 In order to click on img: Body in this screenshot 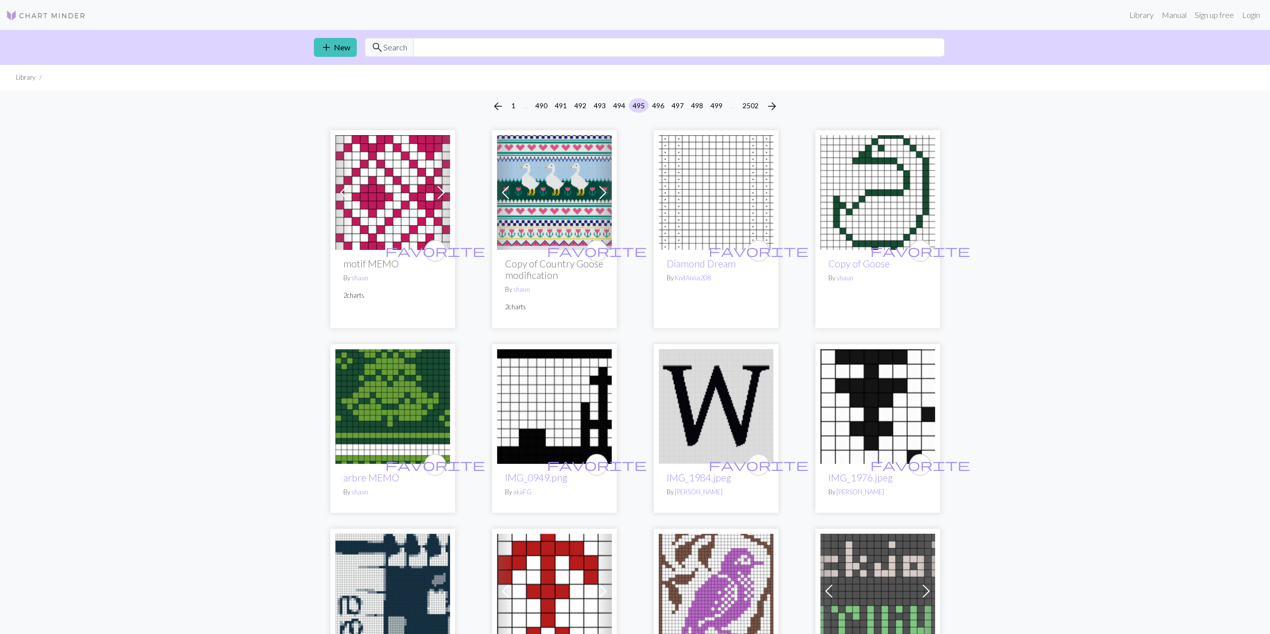, I will do `click(554, 193)`.